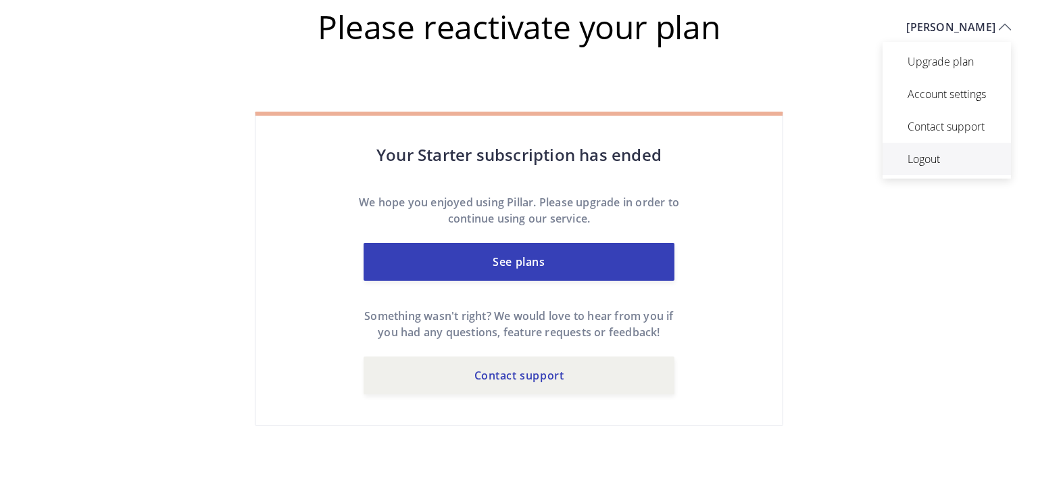  Describe the element at coordinates (519, 155) in the screenshot. I see `h4: Your Starter subscription has ended` at that location.